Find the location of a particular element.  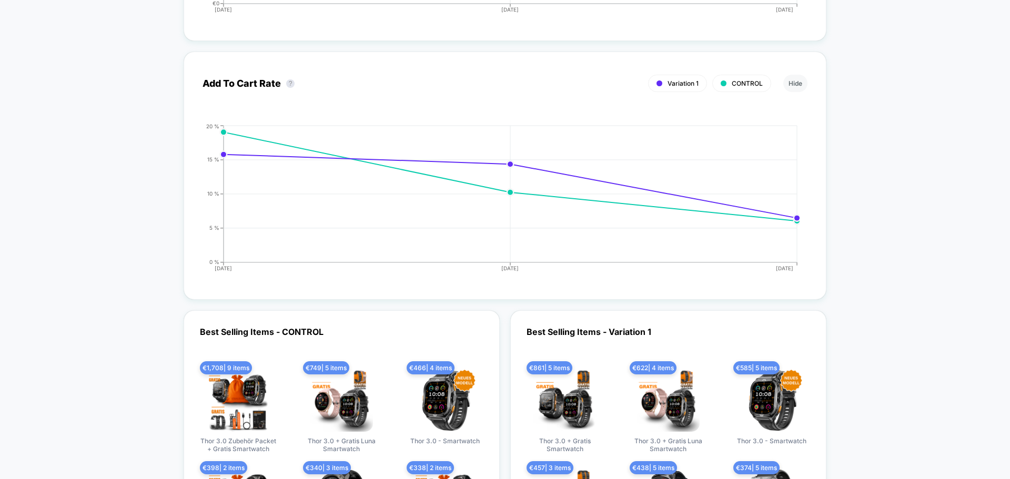

tspan: 0 % is located at coordinates (214, 262).